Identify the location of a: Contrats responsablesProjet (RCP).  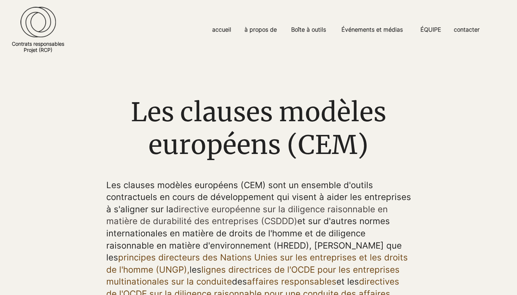
(38, 47).